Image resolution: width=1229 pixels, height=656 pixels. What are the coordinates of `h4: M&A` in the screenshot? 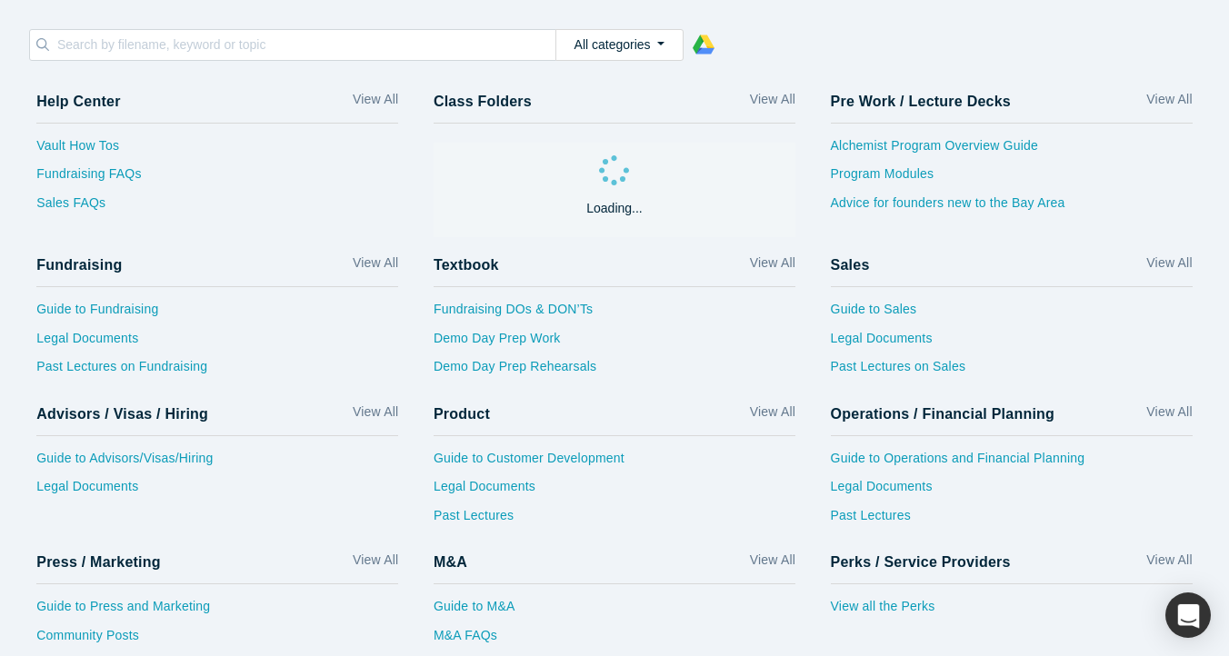 It's located at (450, 562).